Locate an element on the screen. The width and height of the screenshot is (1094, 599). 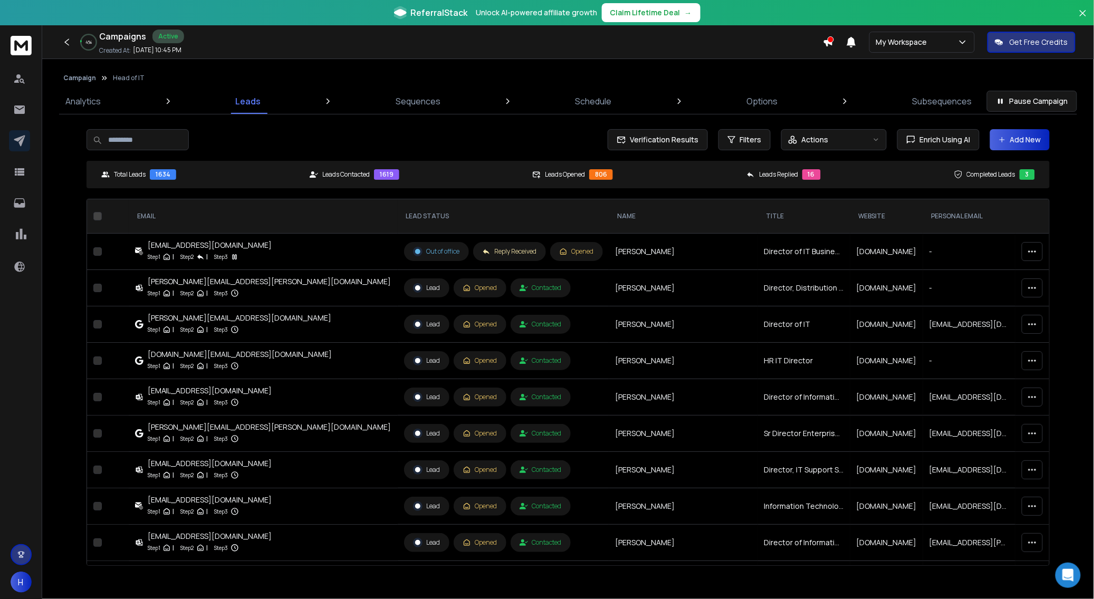
button: Close banner is located at coordinates (1083, 19).